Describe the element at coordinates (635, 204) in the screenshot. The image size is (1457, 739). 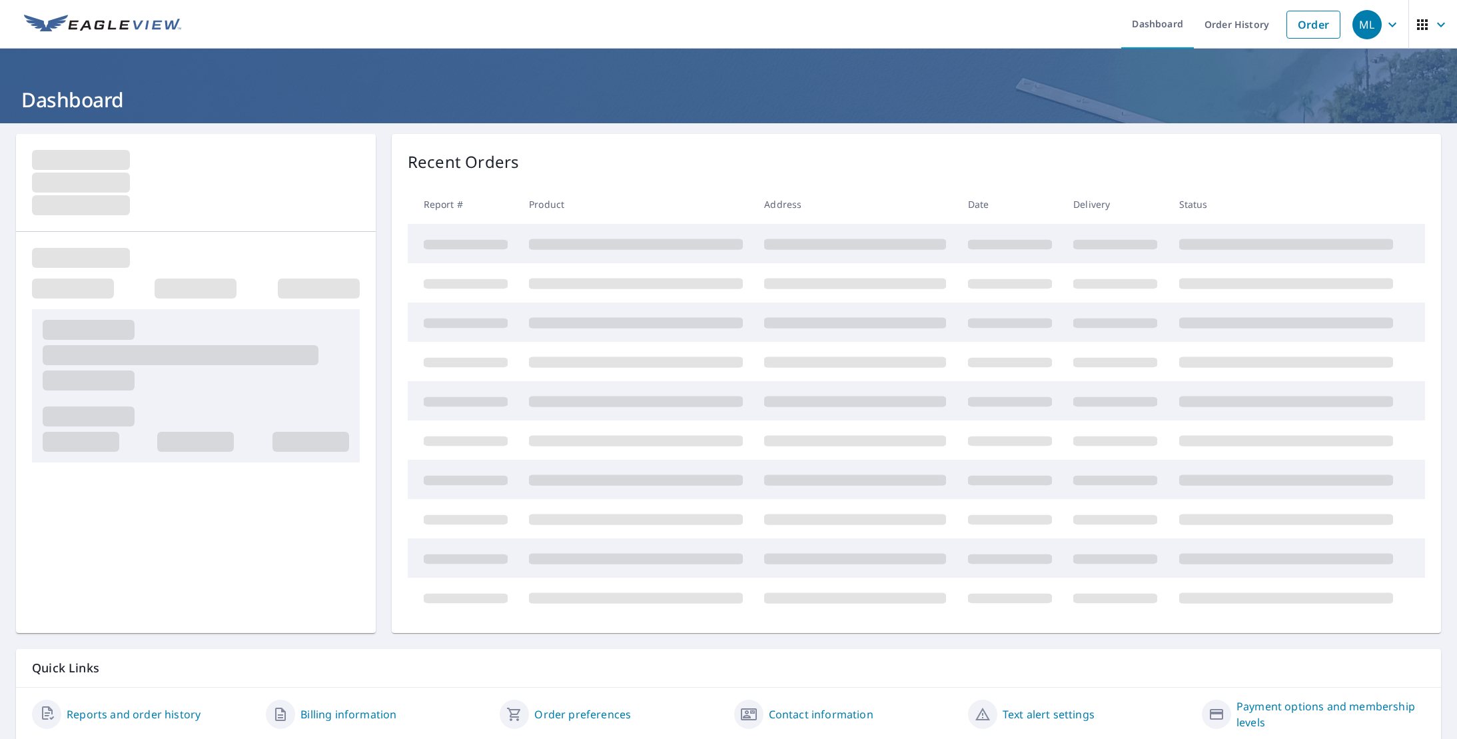
I see `th: Product` at that location.